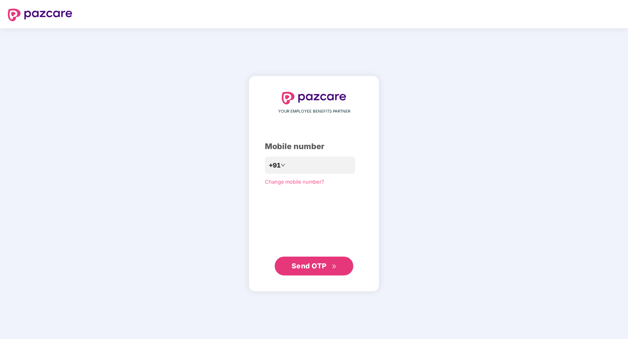  What do you see at coordinates (294, 182) in the screenshot?
I see `span: Change mobile number?` at bounding box center [294, 182].